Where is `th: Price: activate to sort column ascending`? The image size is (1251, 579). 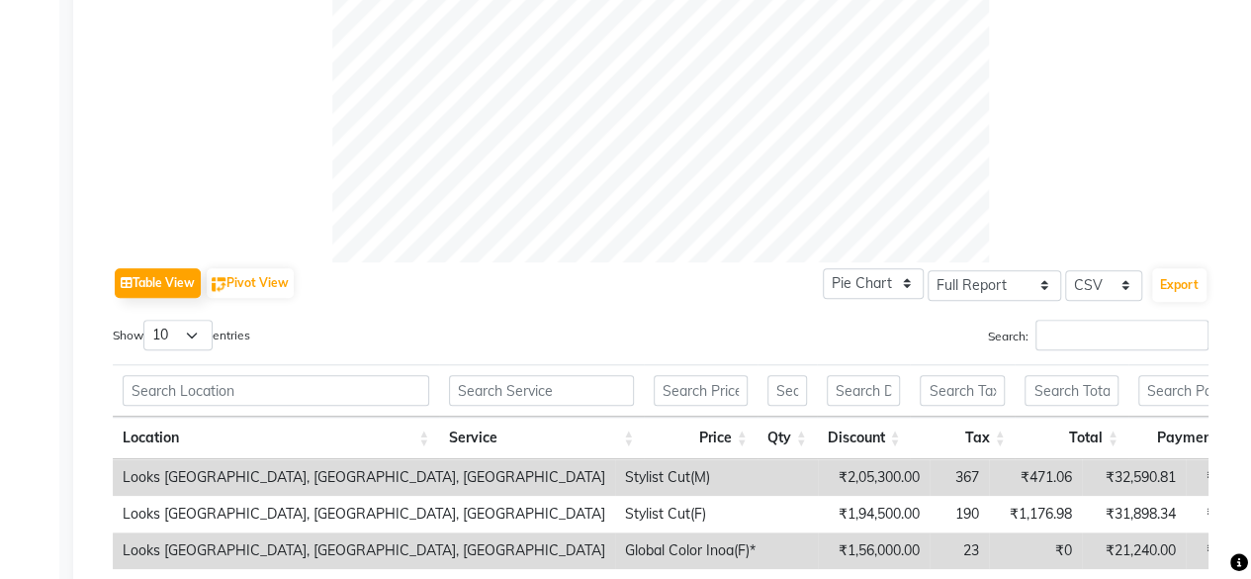
th: Price: activate to sort column ascending is located at coordinates (700, 437).